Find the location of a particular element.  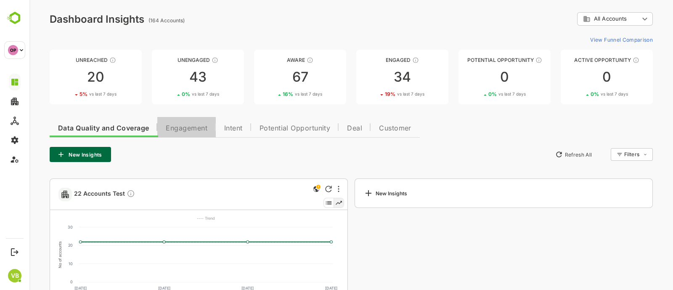

div: 34 is located at coordinates (372, 77).